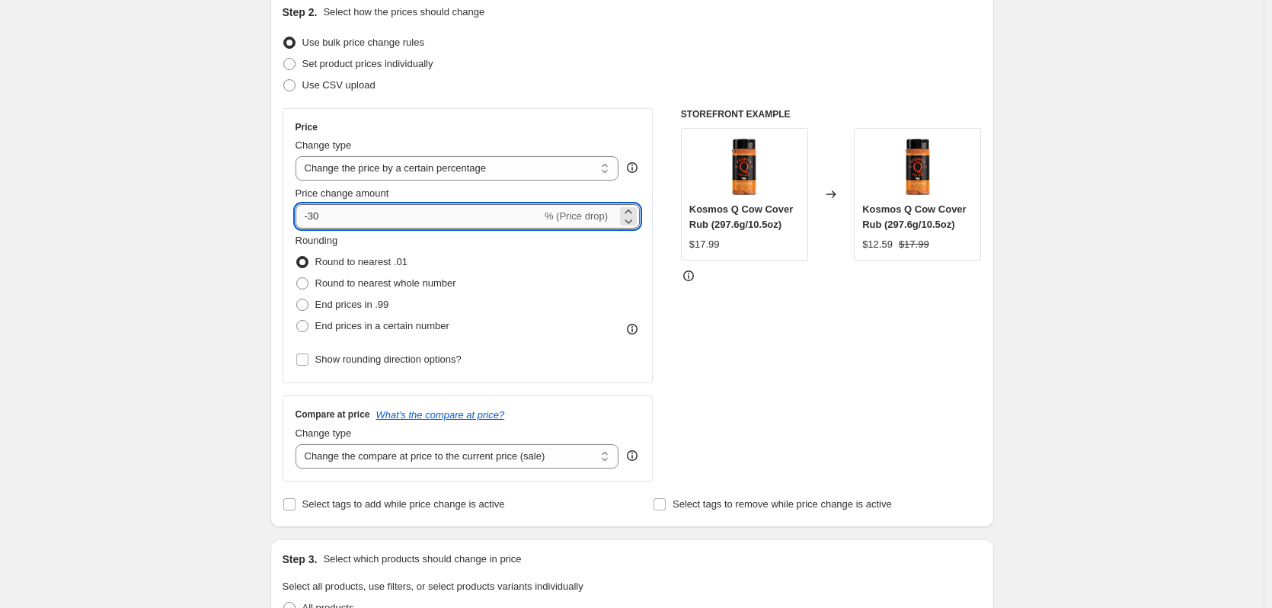 This screenshot has width=1272, height=608. Describe the element at coordinates (422, 559) in the screenshot. I see `p: Select which products should change in price` at that location.